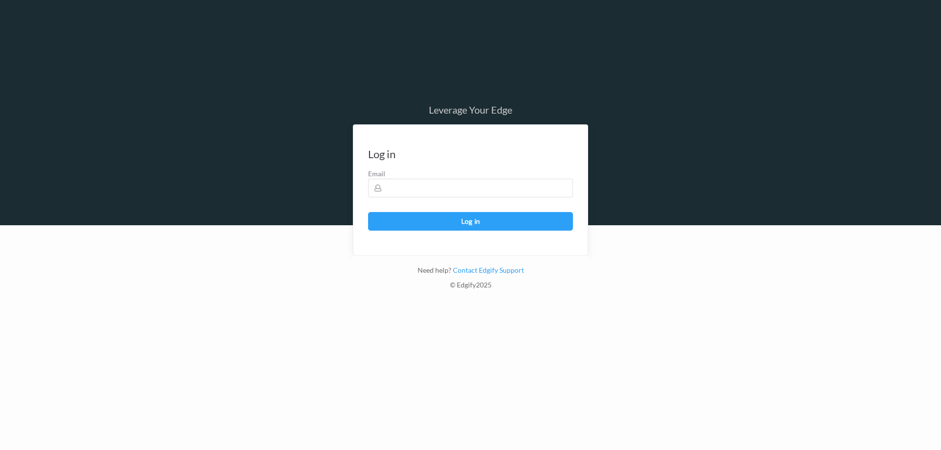 This screenshot has width=941, height=450. I want to click on a: Contact Edgify Support, so click(487, 270).